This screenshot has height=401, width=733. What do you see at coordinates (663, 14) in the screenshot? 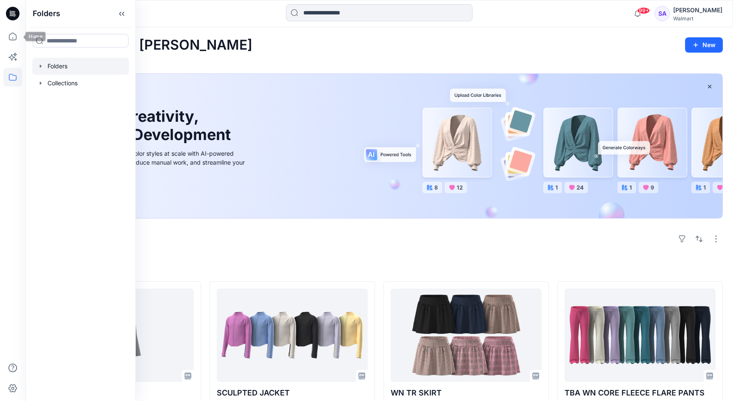
I see `div: SA` at bounding box center [663, 14].